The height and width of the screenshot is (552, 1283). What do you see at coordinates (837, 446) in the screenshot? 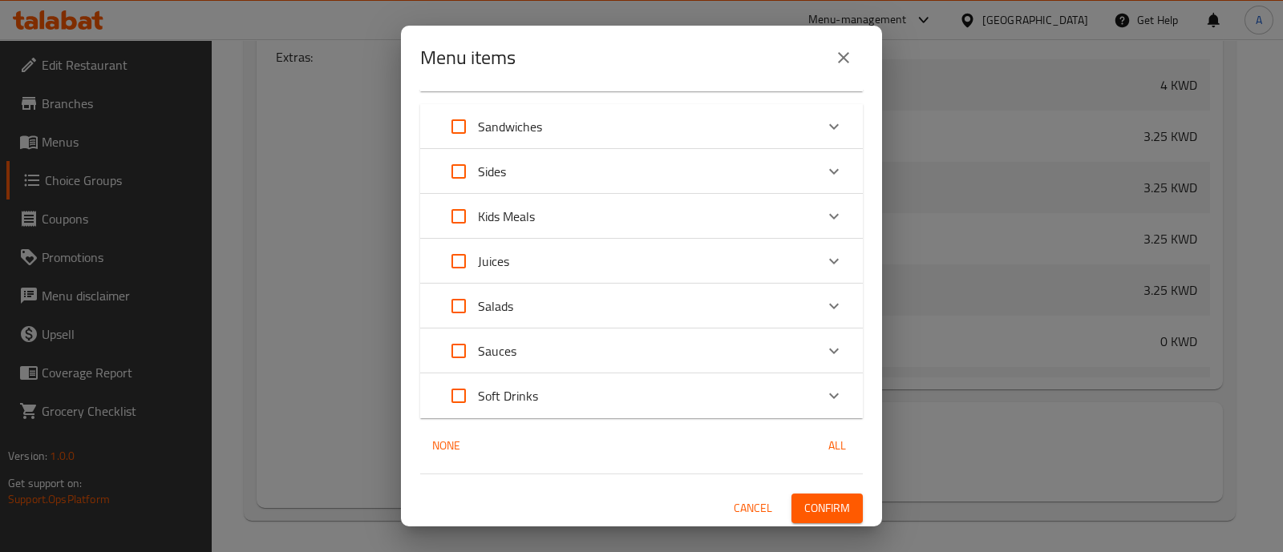
I see `button: All` at bounding box center [837, 446].